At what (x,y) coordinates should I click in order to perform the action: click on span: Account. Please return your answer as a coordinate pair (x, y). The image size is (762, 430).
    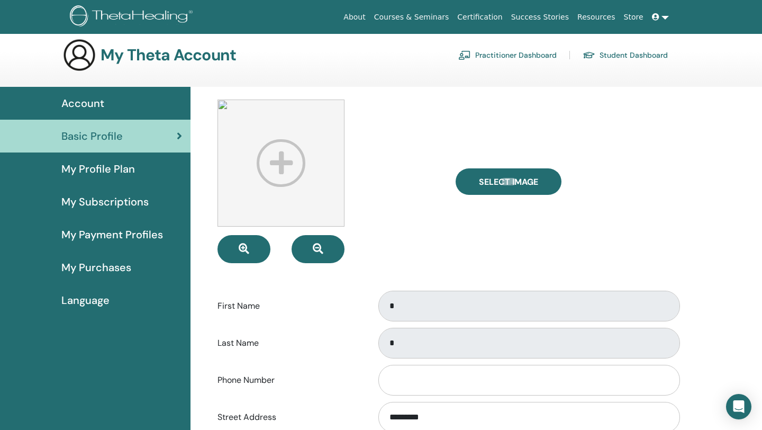
    Looking at the image, I should click on (83, 103).